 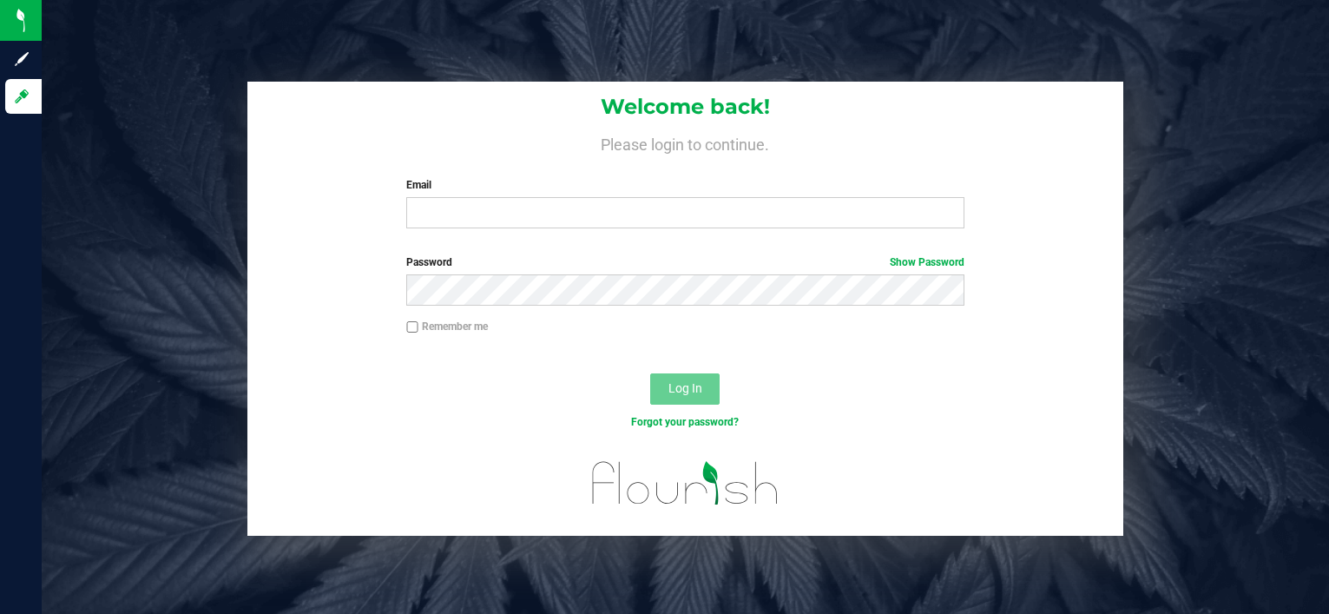 What do you see at coordinates (685, 388) in the screenshot?
I see `span: Log In` at bounding box center [685, 388].